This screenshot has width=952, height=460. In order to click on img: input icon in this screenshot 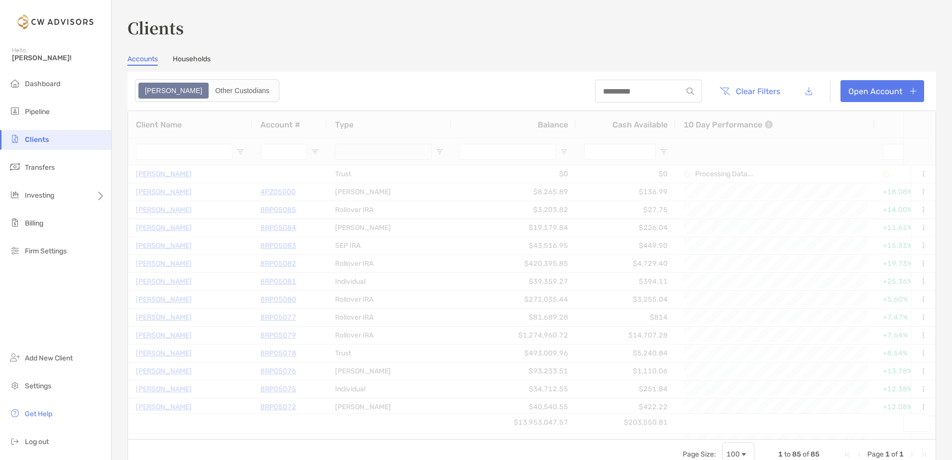, I will do `click(690, 91)`.